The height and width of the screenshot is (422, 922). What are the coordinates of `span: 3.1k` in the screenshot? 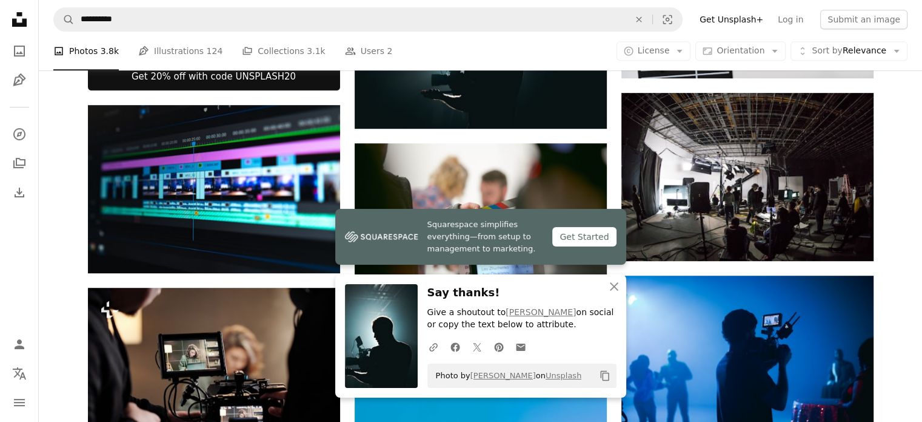 It's located at (316, 51).